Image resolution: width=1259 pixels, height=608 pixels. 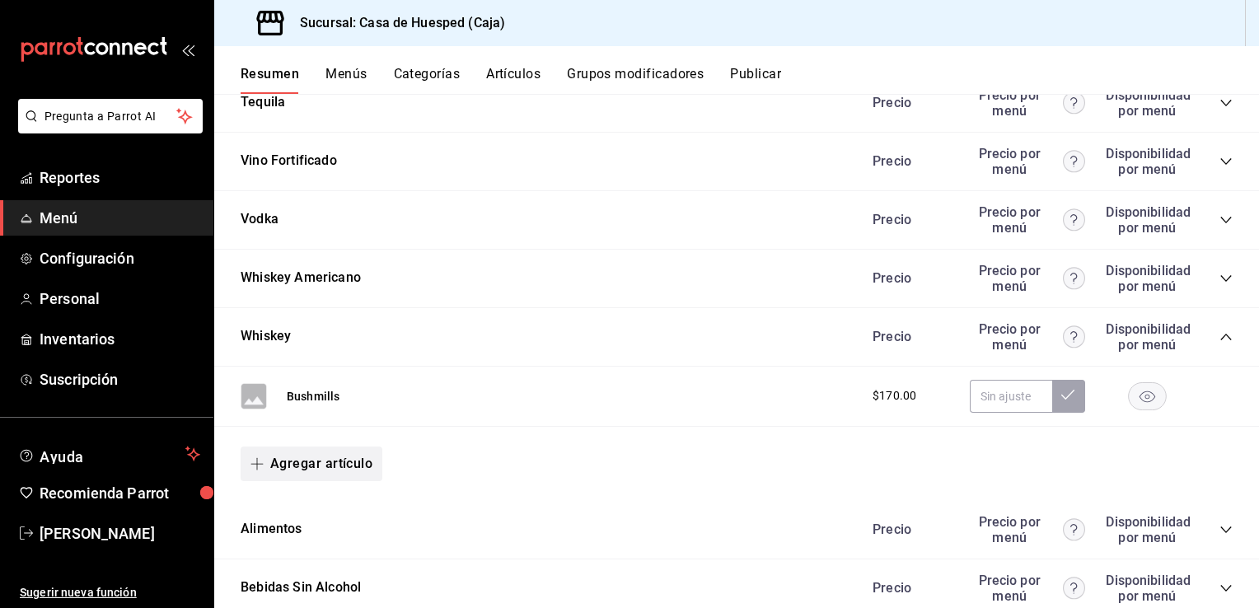 I want to click on a: Pregunta a Parrot AI, so click(x=107, y=128).